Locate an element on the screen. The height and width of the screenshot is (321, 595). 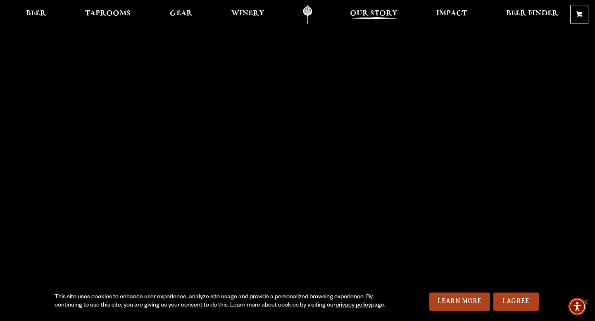
span: Taprooms is located at coordinates (108, 14).